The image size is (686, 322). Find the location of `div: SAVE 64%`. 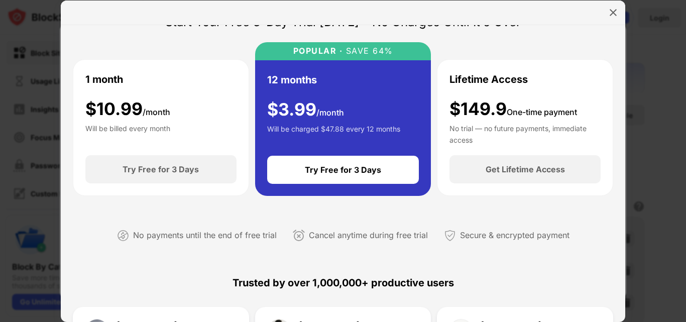

div: SAVE 64% is located at coordinates (368, 51).